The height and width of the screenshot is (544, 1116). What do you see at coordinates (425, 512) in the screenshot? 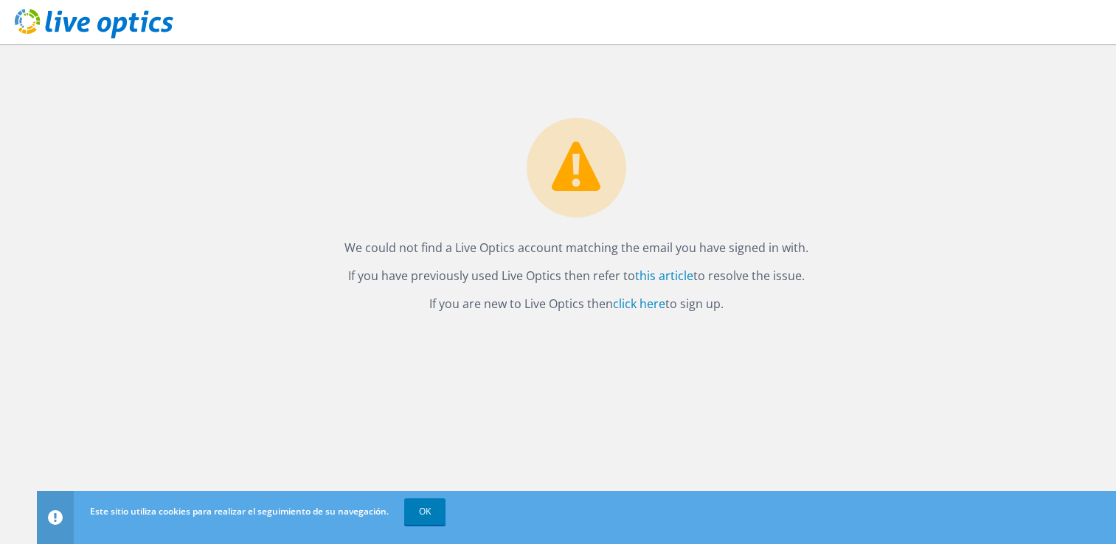
I see `a: OK` at bounding box center [425, 512].